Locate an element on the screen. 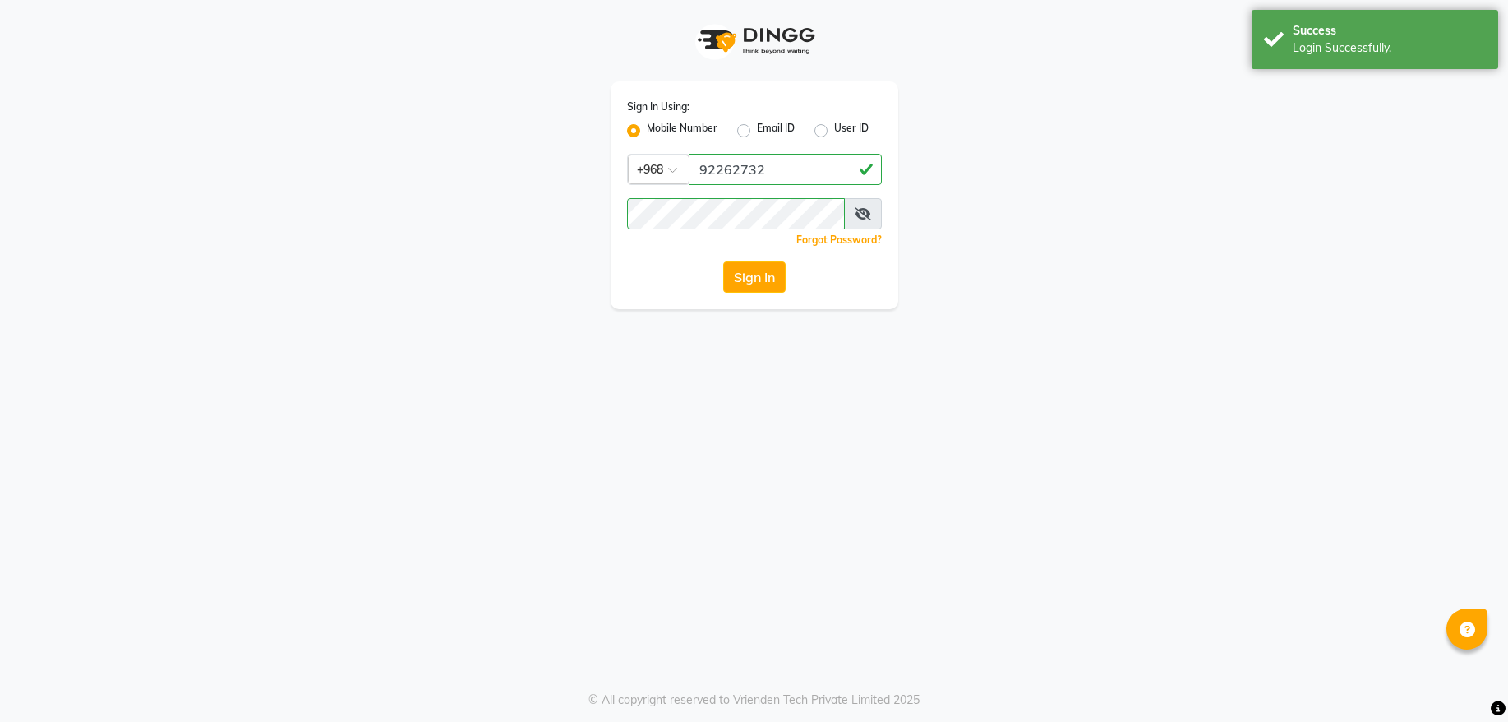 This screenshot has width=1508, height=722. a: Forgot Password? is located at coordinates (839, 239).